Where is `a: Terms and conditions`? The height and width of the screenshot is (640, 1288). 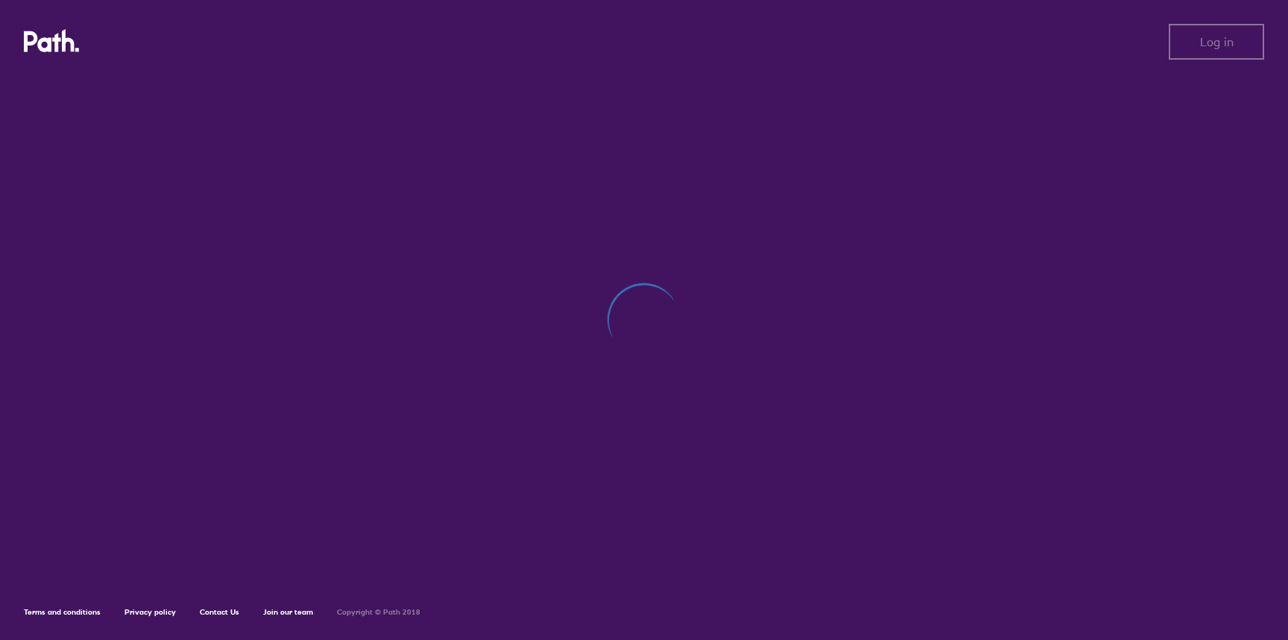 a: Terms and conditions is located at coordinates (62, 611).